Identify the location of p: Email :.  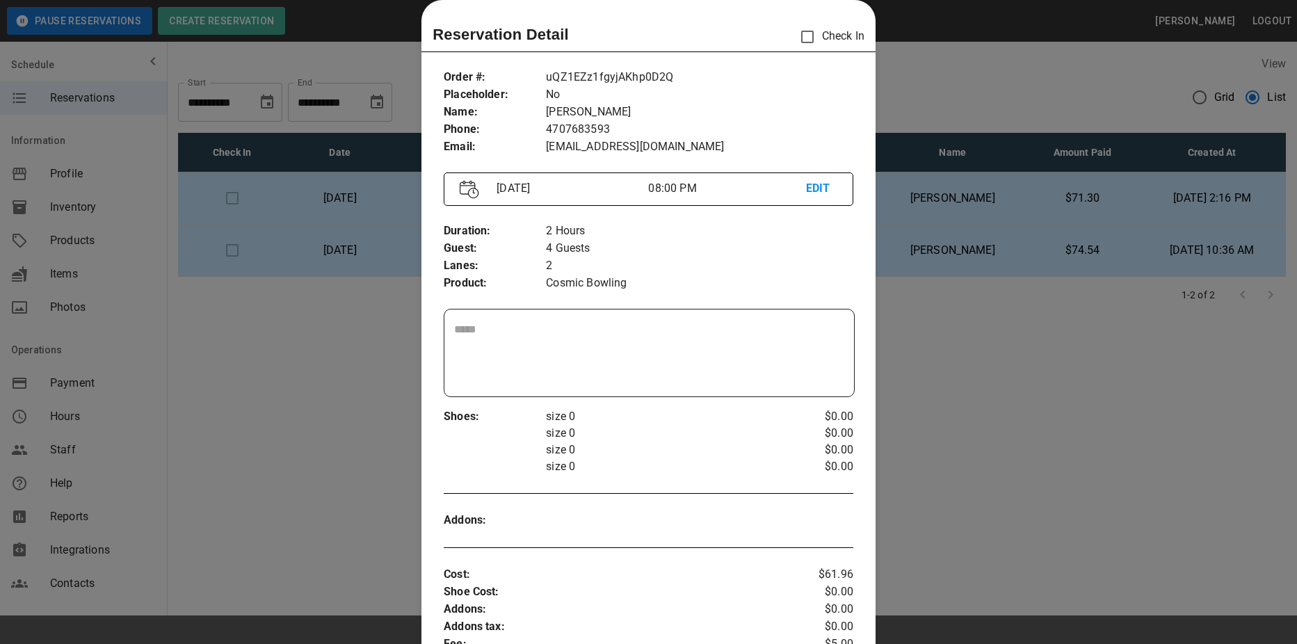
(494, 147).